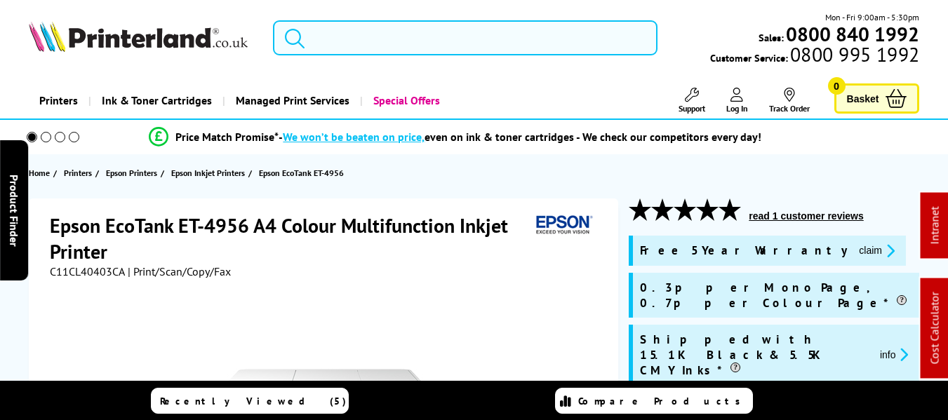  I want to click on span: We won’t be beaten on price,, so click(354, 137).